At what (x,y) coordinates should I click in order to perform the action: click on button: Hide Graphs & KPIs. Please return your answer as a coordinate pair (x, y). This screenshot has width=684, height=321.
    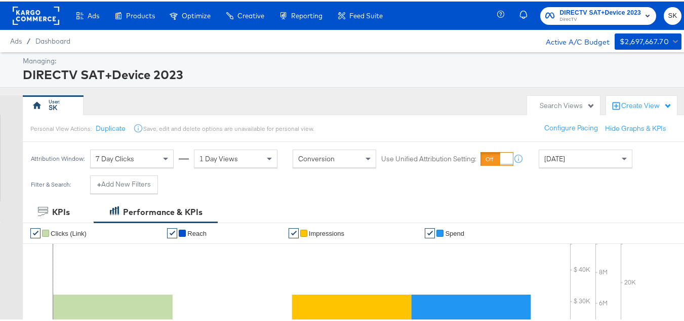
    Looking at the image, I should click on (636, 127).